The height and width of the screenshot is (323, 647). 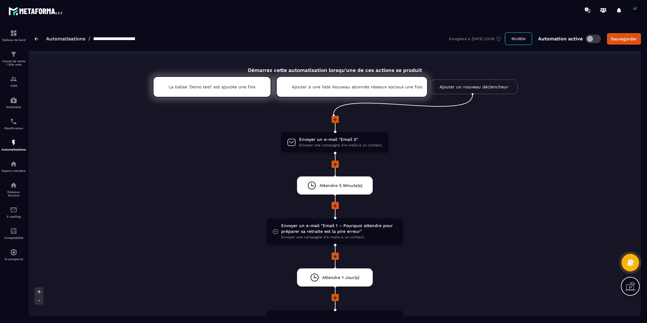 I want to click on p: Comptabilité, so click(x=14, y=237).